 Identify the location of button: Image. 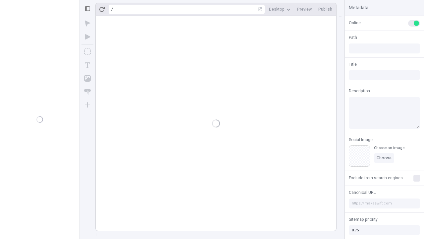
(88, 78).